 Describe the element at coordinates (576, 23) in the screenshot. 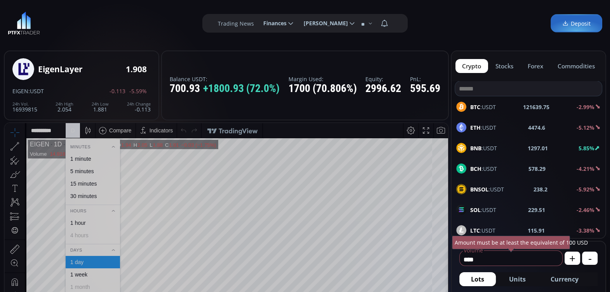

I see `span: Deposit` at that location.